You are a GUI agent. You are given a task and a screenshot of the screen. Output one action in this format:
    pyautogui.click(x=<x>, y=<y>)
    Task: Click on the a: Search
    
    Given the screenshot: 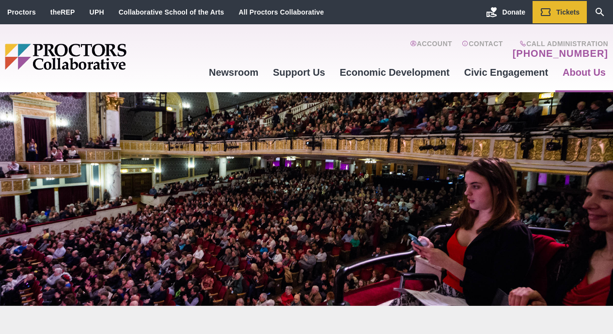 What is the action you would take?
    pyautogui.click(x=600, y=12)
    